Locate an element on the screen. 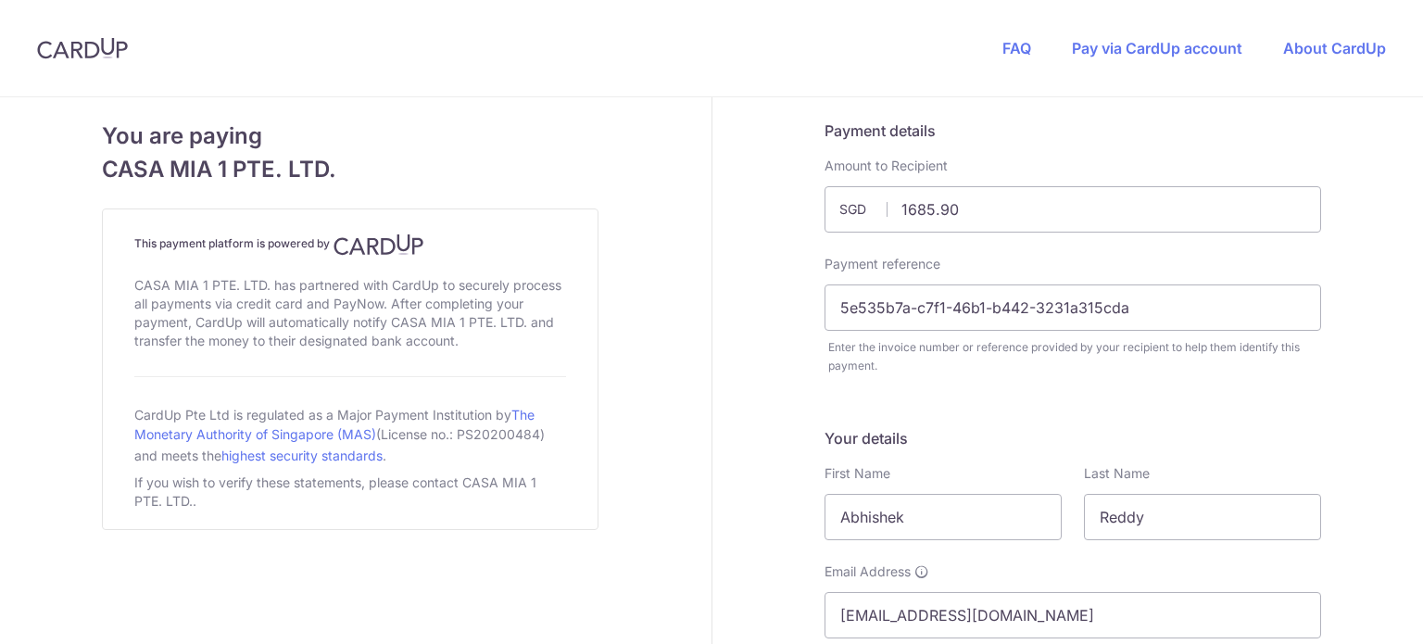  div: CASA MIA 1 PTE. LTD. has partnered with CardUp to securely process all payments via credit card a... is located at coordinates (350, 313).